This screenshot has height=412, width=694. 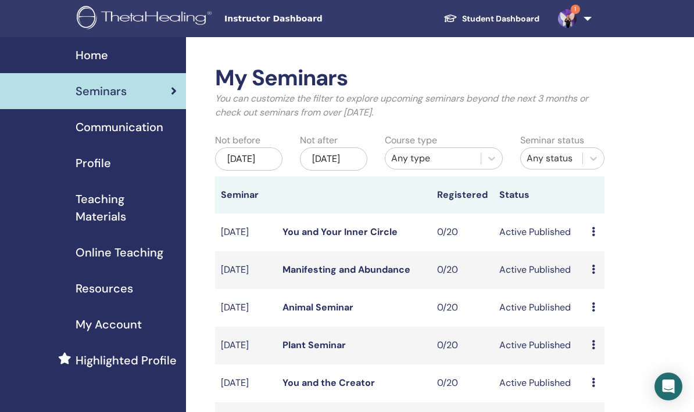 What do you see at coordinates (491, 19) in the screenshot?
I see `a: Student Dashboard` at bounding box center [491, 19].